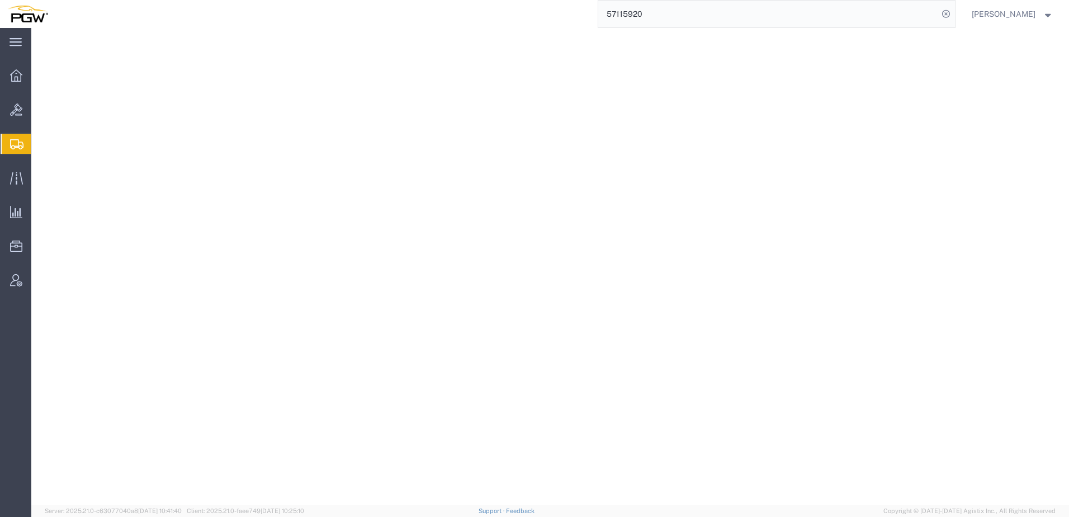 The image size is (1069, 517). What do you see at coordinates (520, 510) in the screenshot?
I see `a: Feedback` at bounding box center [520, 510].